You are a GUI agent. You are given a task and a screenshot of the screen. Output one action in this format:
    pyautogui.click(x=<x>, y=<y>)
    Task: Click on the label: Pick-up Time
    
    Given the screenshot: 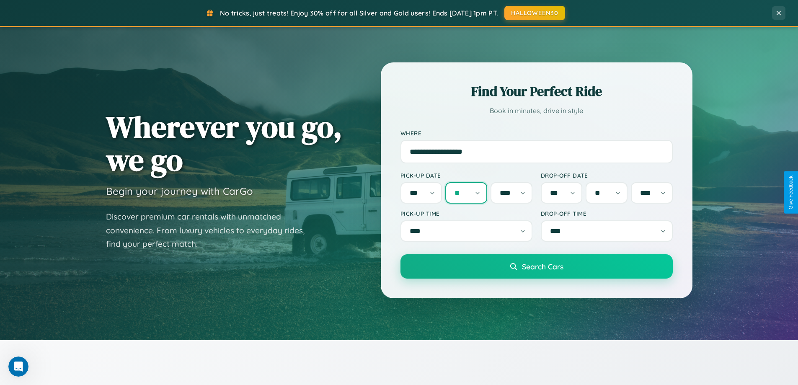 What is the action you would take?
    pyautogui.click(x=466, y=213)
    